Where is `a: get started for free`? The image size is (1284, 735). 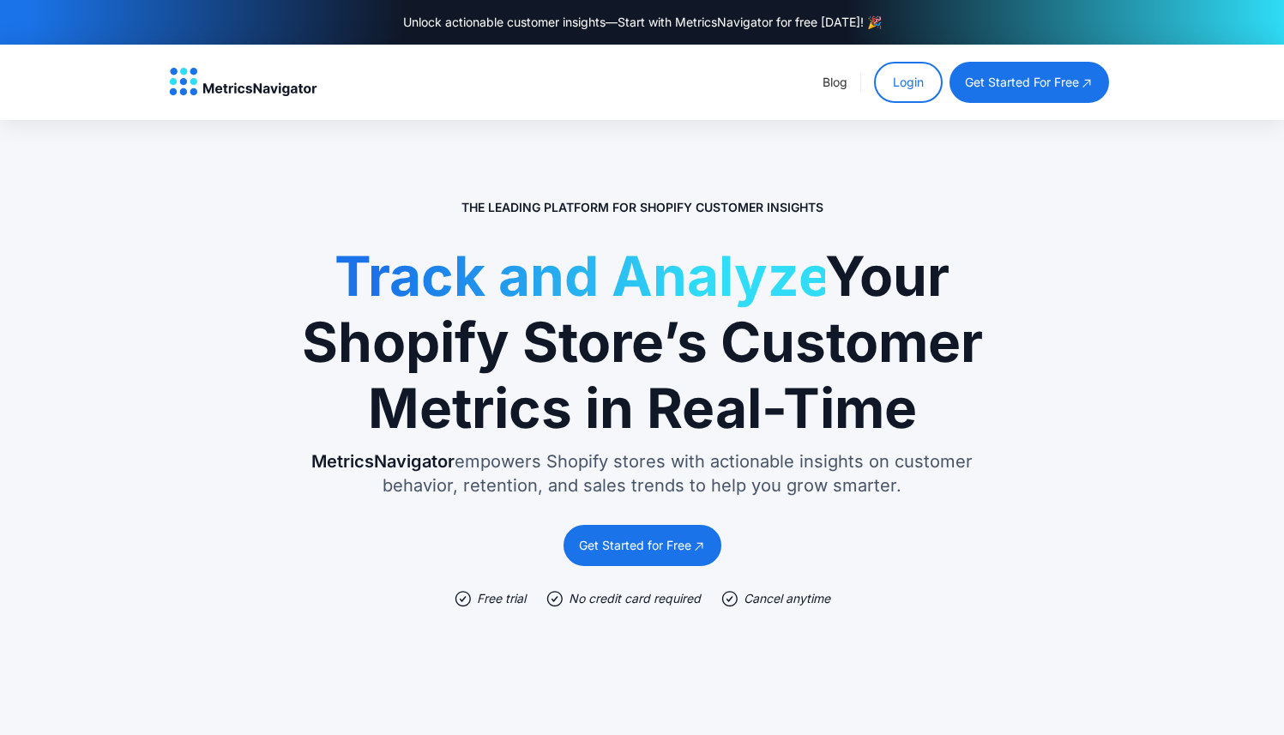 a: get started for free is located at coordinates (1029, 82).